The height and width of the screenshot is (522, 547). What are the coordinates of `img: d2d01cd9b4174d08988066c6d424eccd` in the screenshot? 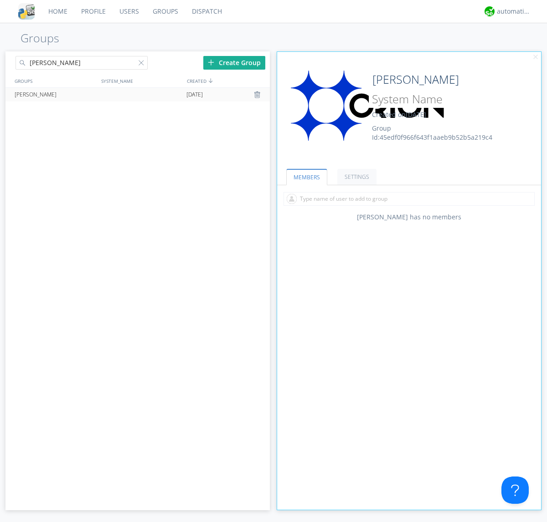 It's located at (489, 11).